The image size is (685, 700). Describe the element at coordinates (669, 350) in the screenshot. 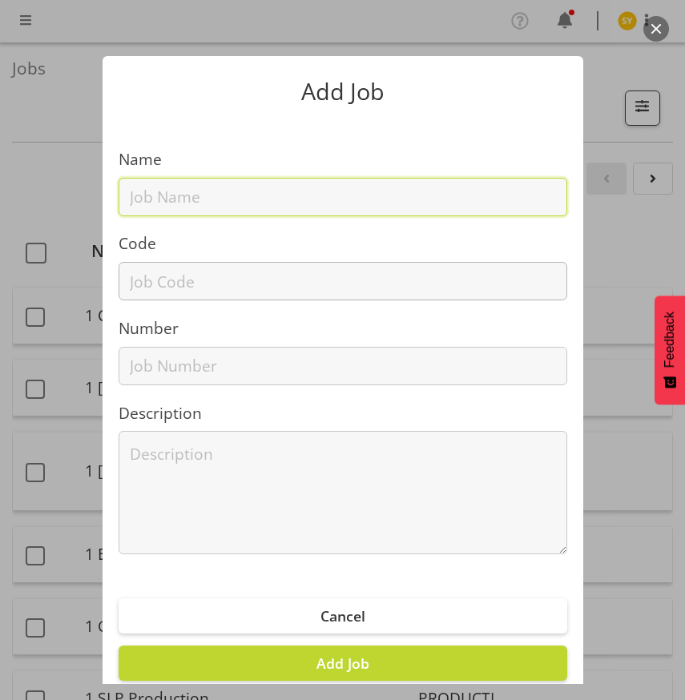

I see `button: Feedback - Show survey` at that location.